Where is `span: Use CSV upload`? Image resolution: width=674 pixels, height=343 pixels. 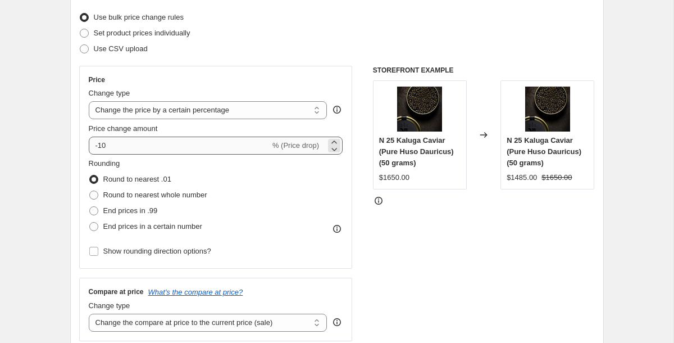 span: Use CSV upload is located at coordinates (121, 48).